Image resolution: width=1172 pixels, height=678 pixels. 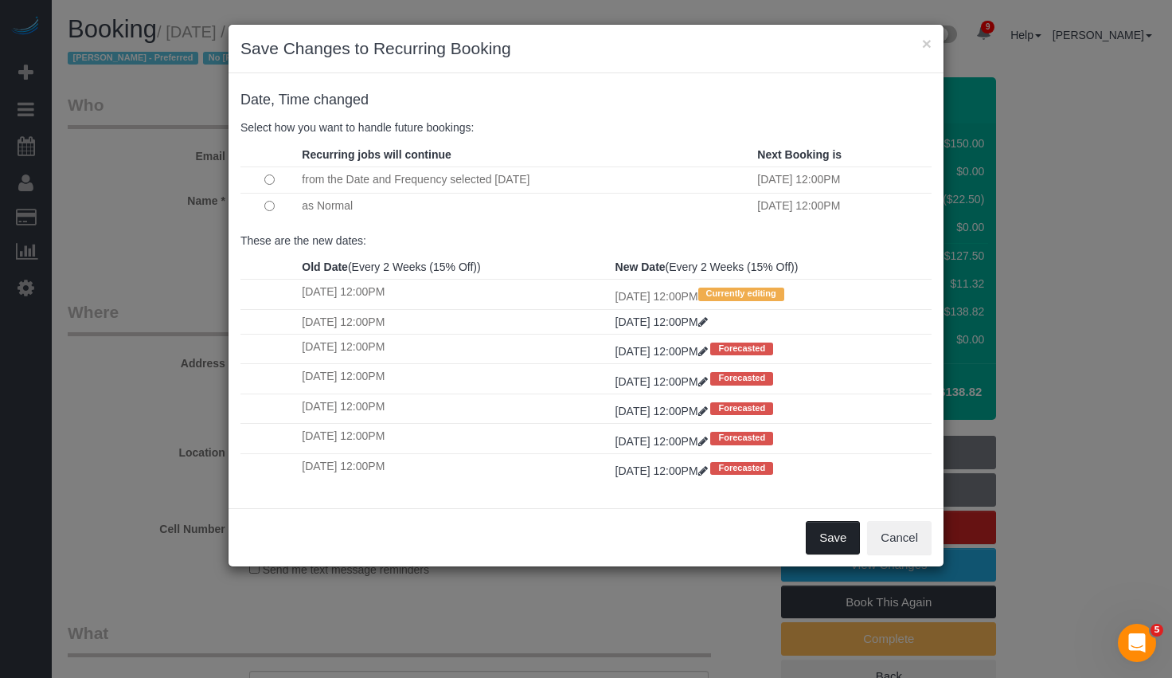 I want to click on button: Cancel, so click(x=899, y=538).